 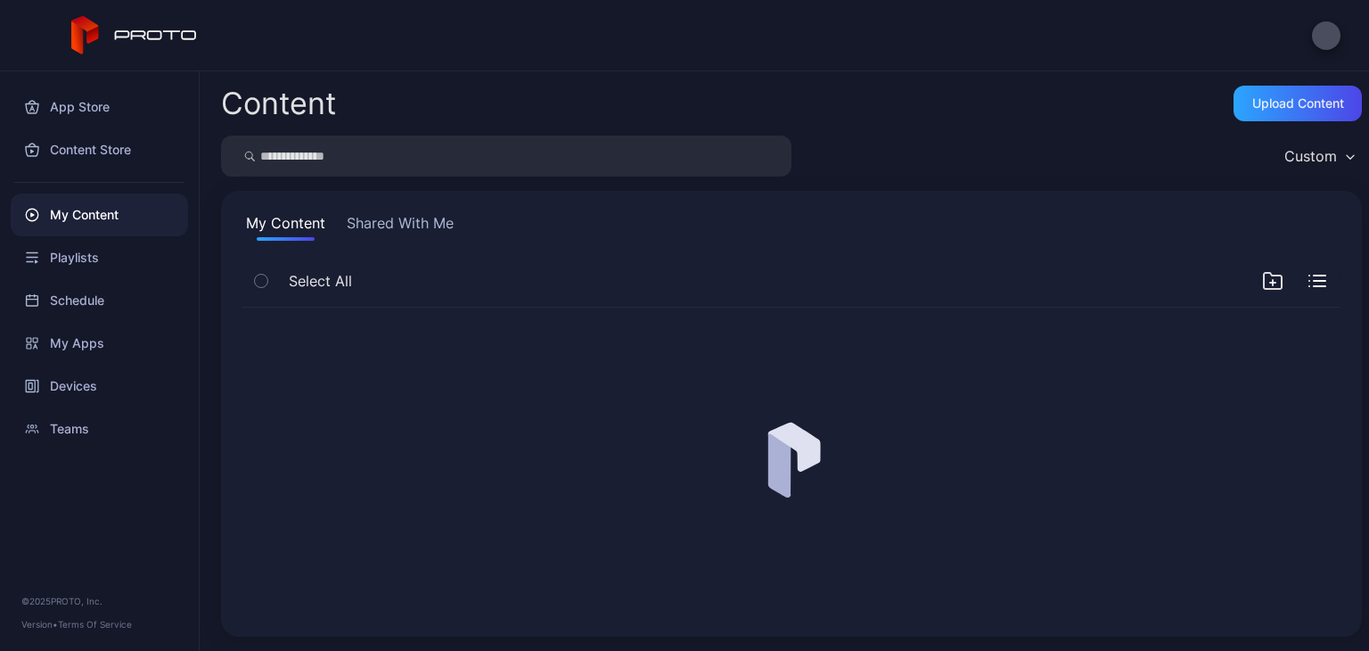 What do you see at coordinates (1298, 103) in the screenshot?
I see `div: Upload Content` at bounding box center [1298, 103].